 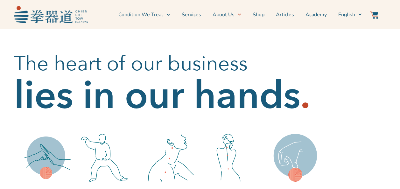 What do you see at coordinates (346, 15) in the screenshot?
I see `span: English` at bounding box center [346, 15].